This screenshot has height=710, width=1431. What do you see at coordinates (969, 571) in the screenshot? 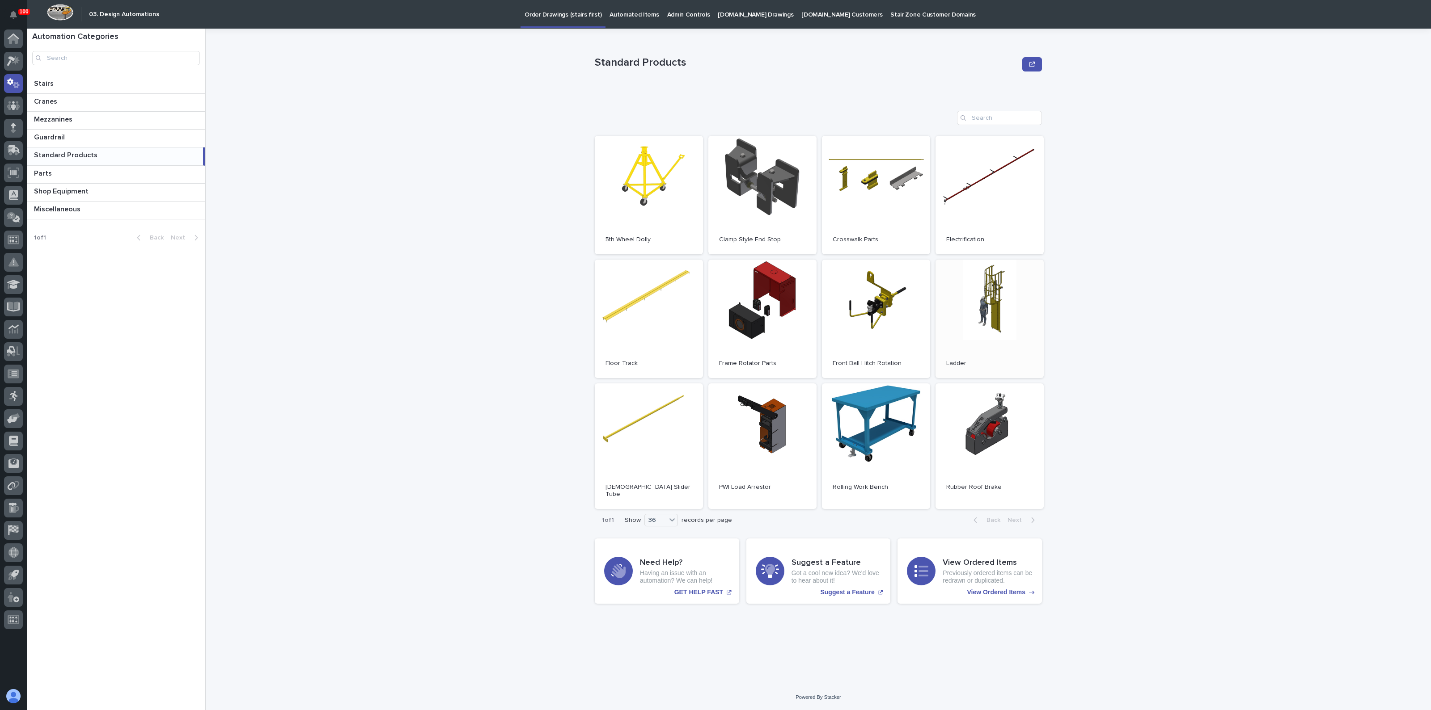
I see `a: View Ordered Items` at bounding box center [969, 571].